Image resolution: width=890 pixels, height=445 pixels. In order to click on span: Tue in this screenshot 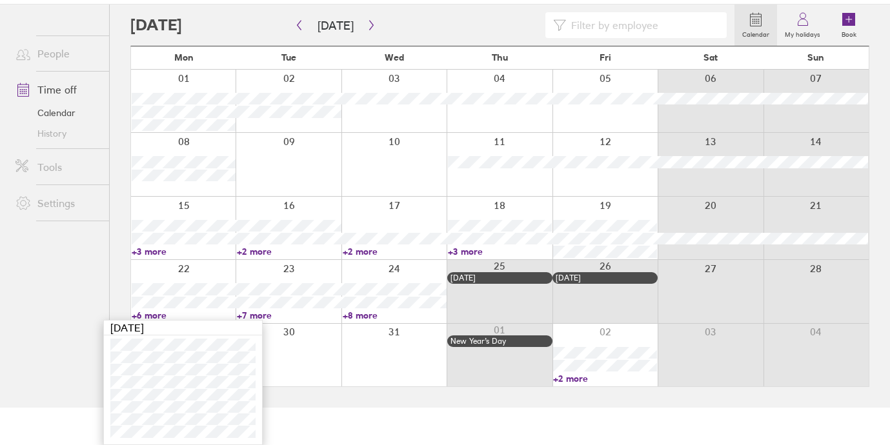, I will do `click(289, 57)`.